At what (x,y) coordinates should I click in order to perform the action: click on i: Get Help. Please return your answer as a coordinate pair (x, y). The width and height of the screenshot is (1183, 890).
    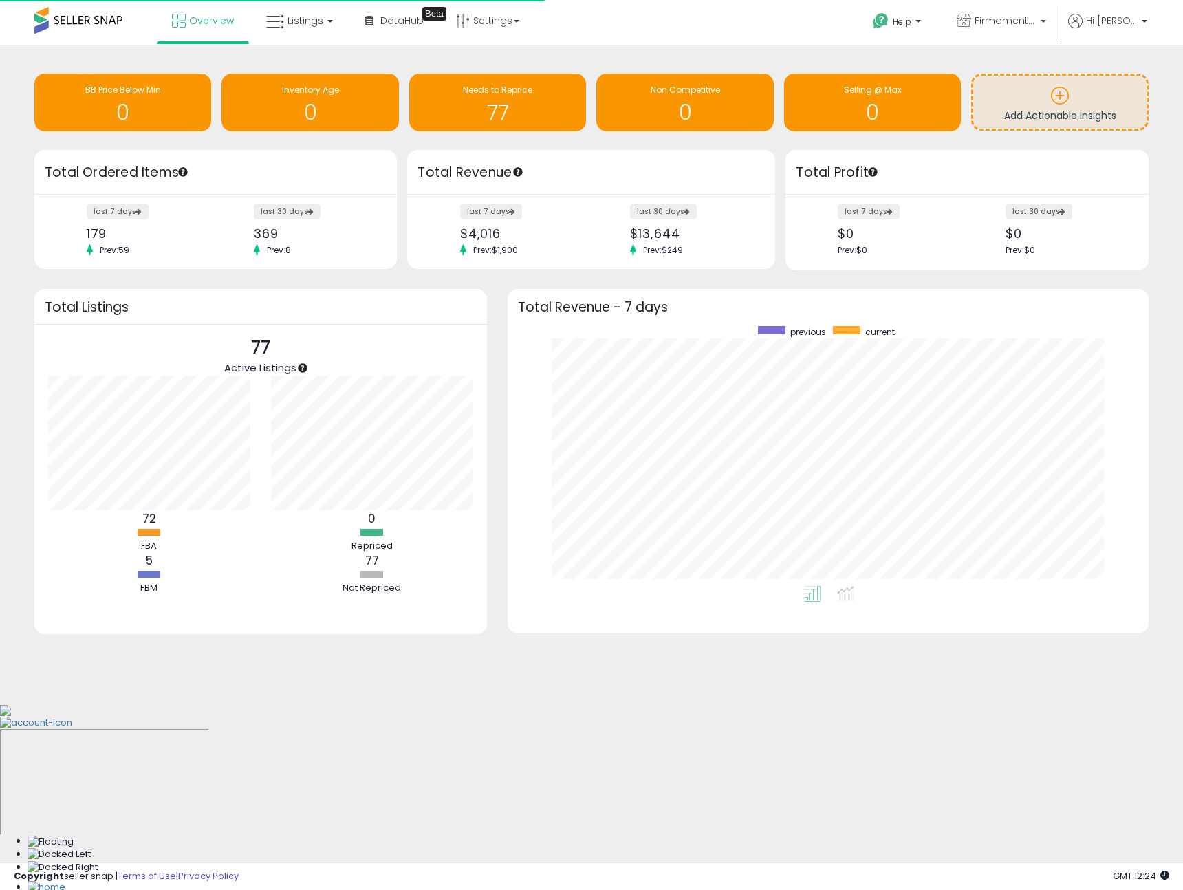
    Looking at the image, I should click on (880, 21).